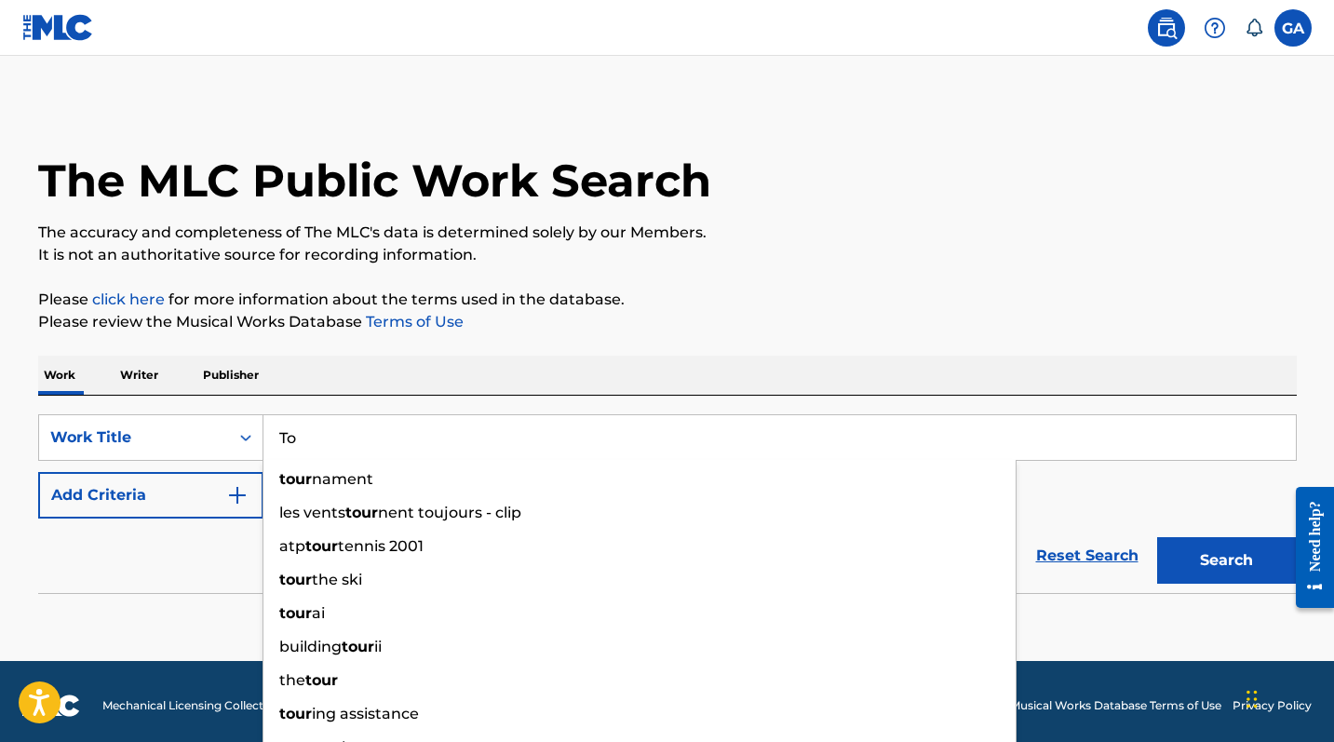  Describe the element at coordinates (1252, 699) in the screenshot. I see `div: Drag` at that location.